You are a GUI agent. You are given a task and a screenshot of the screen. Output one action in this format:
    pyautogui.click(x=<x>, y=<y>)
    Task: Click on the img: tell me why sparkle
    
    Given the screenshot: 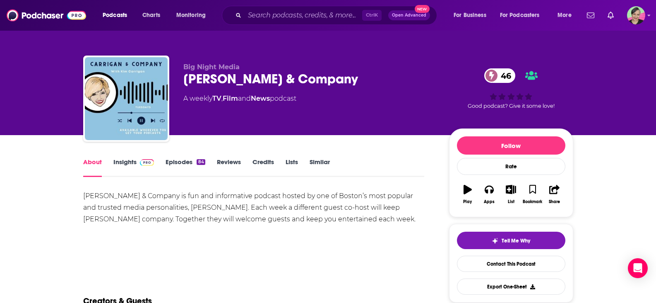 What is the action you would take?
    pyautogui.click(x=495, y=241)
    